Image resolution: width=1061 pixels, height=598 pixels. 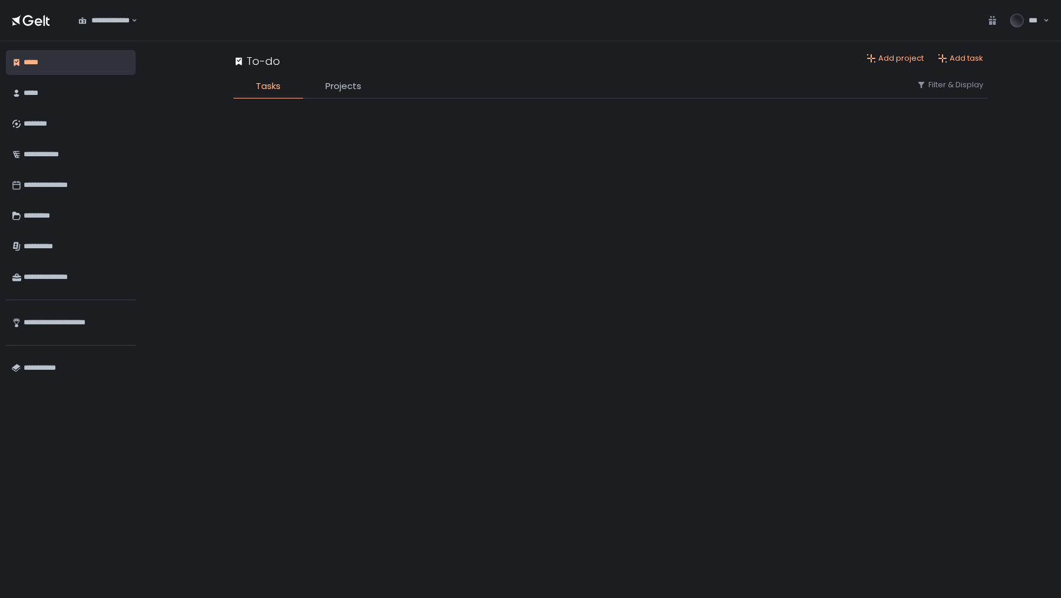 What do you see at coordinates (130, 21) in the screenshot?
I see `input: Search for option` at bounding box center [130, 21].